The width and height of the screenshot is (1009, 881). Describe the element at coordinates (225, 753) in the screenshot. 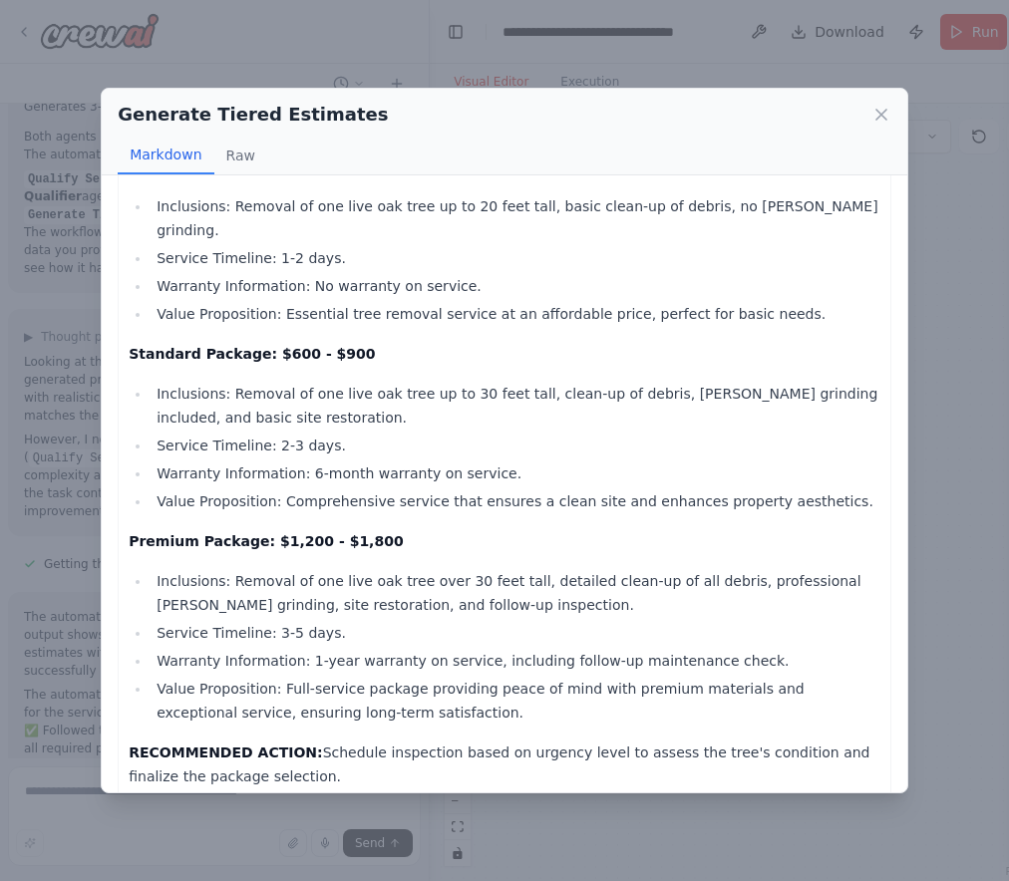

I see `strong: RECOMMENDED ACTION:` at that location.